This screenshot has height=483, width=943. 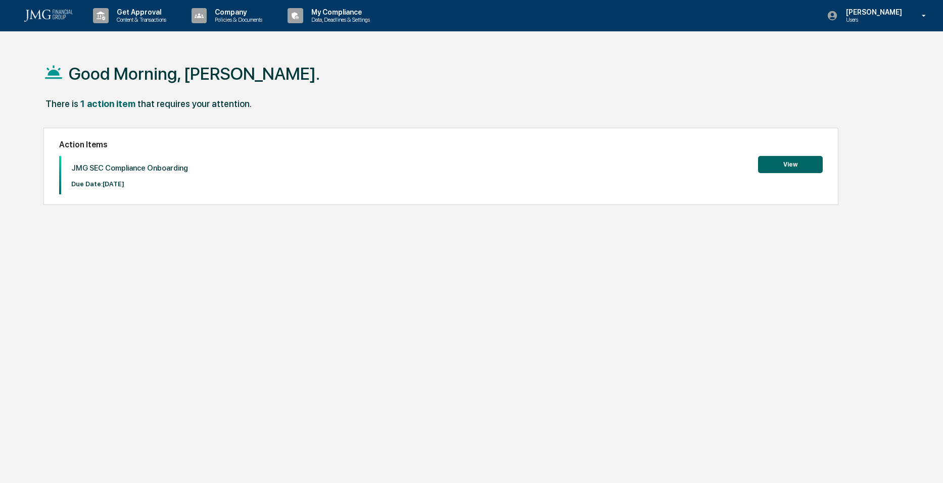 What do you see at coordinates (48, 16) in the screenshot?
I see `img: logo` at bounding box center [48, 16].